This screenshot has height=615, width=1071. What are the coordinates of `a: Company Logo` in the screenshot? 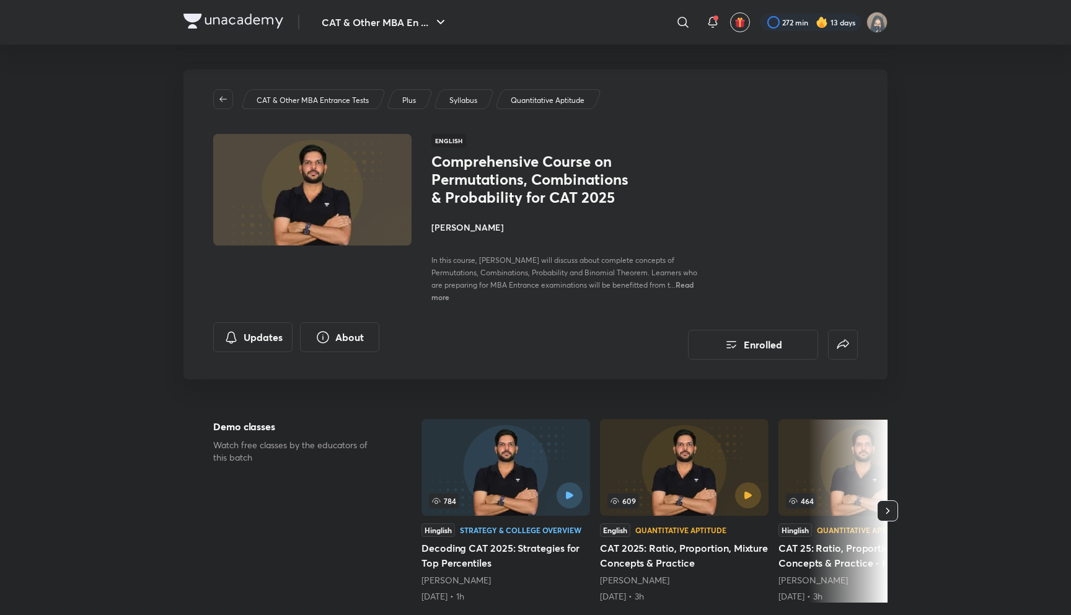 It's located at (233, 22).